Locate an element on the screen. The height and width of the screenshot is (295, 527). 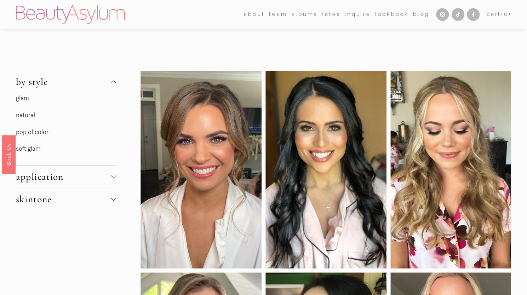
a: Lookbook is located at coordinates (392, 15).